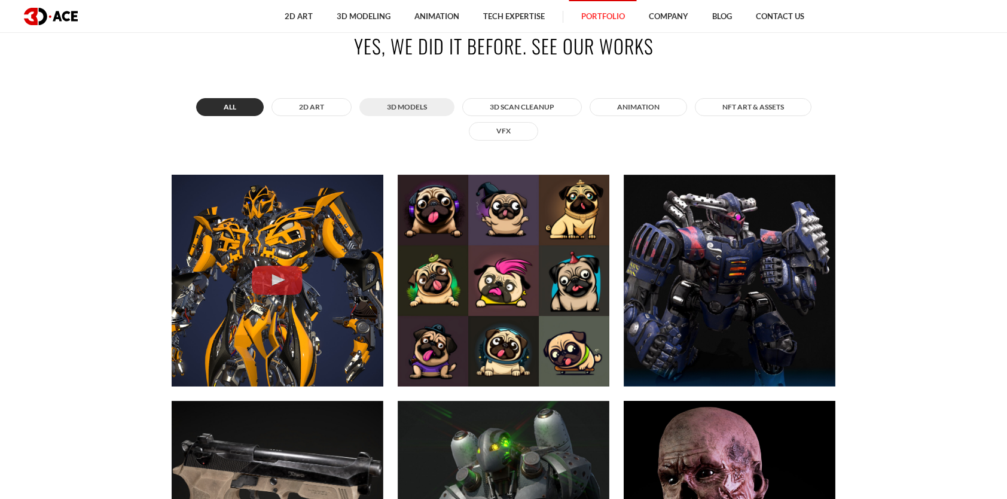 The image size is (1007, 499). What do you see at coordinates (312, 107) in the screenshot?
I see `button: 2D ART` at bounding box center [312, 107].